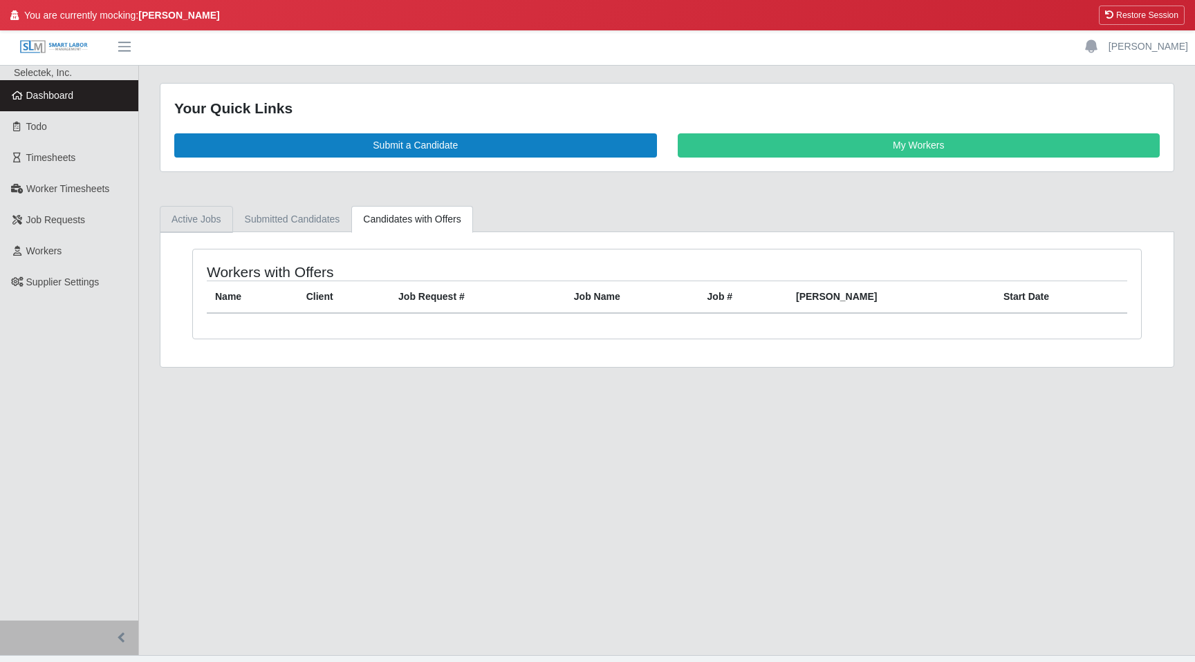  I want to click on span: Selectek, Inc., so click(43, 73).